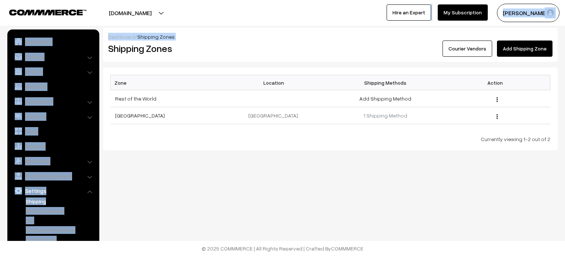  Describe the element at coordinates (60, 239) in the screenshot. I see `a: Store Details` at that location.